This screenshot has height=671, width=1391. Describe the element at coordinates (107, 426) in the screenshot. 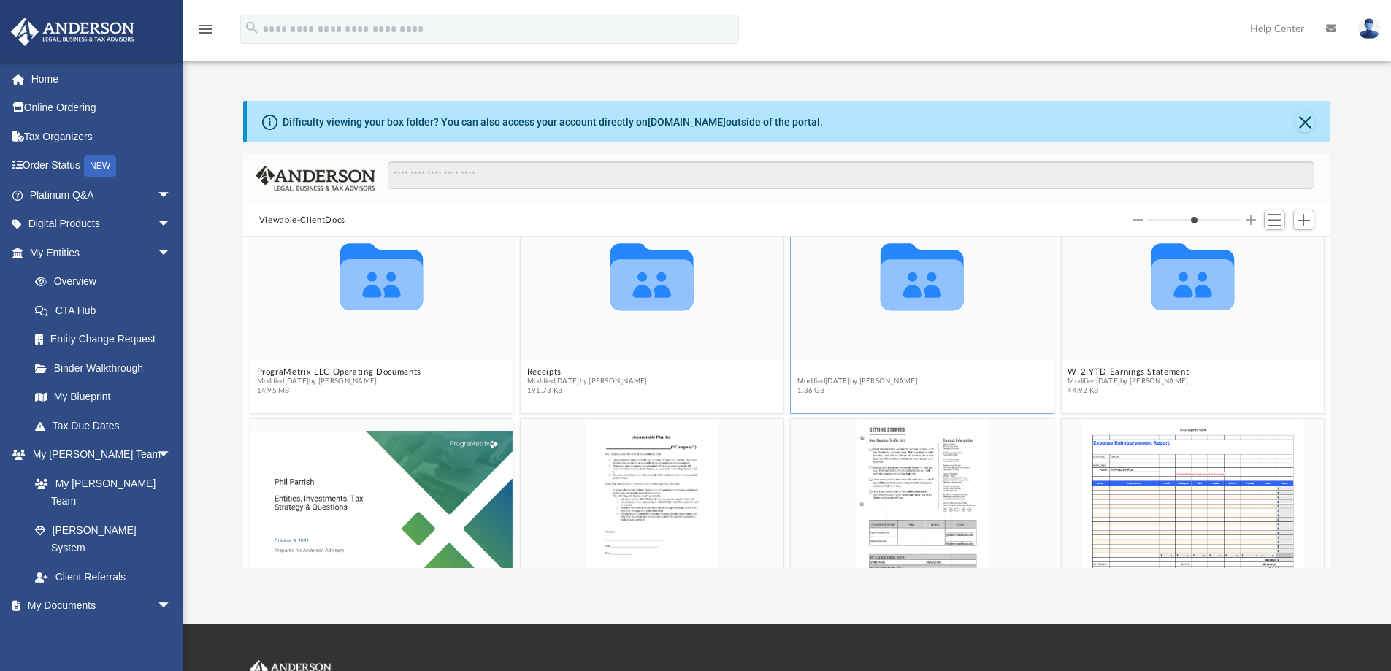

I see `a: Tax Due Dates` at that location.